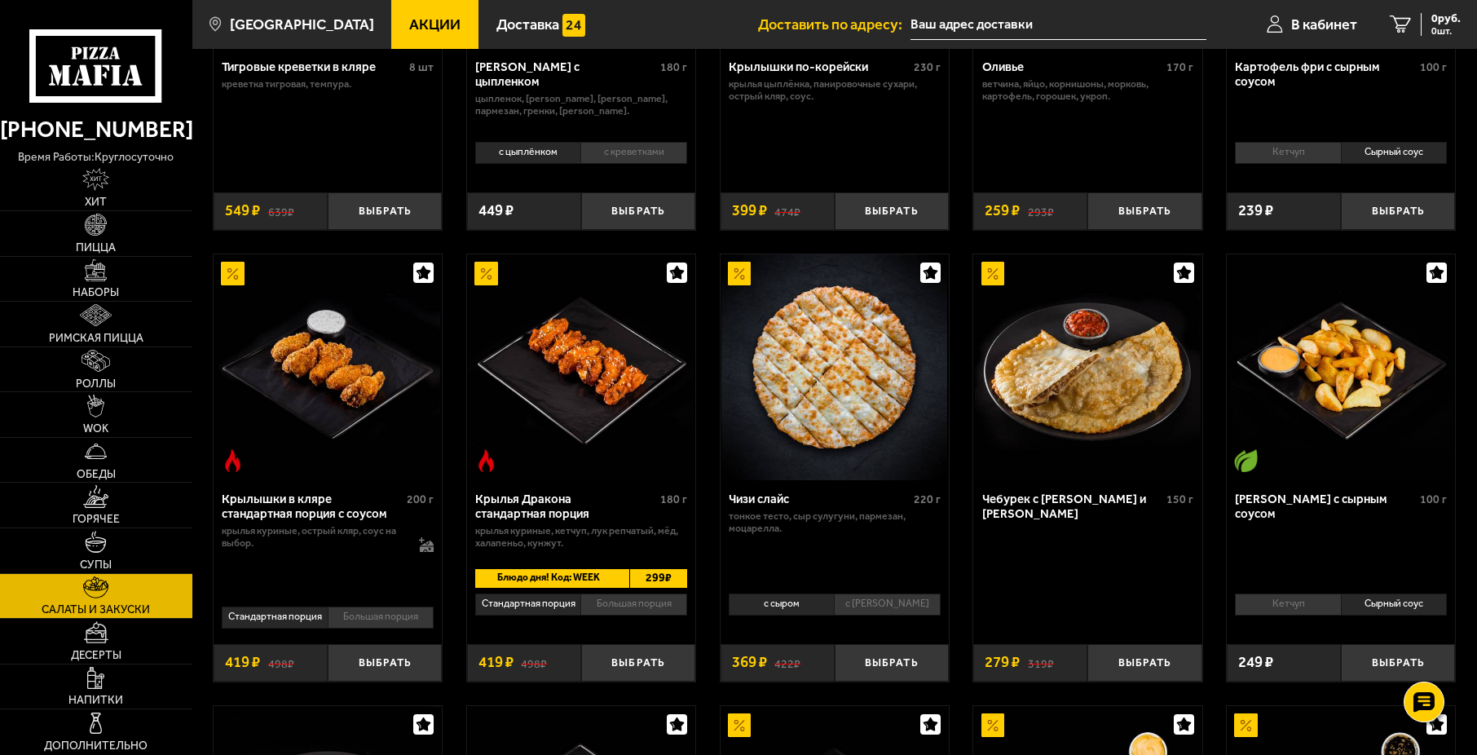 Image resolution: width=1477 pixels, height=755 pixels. What do you see at coordinates (242, 210) in the screenshot?
I see `span: 549 ₽` at bounding box center [242, 210].